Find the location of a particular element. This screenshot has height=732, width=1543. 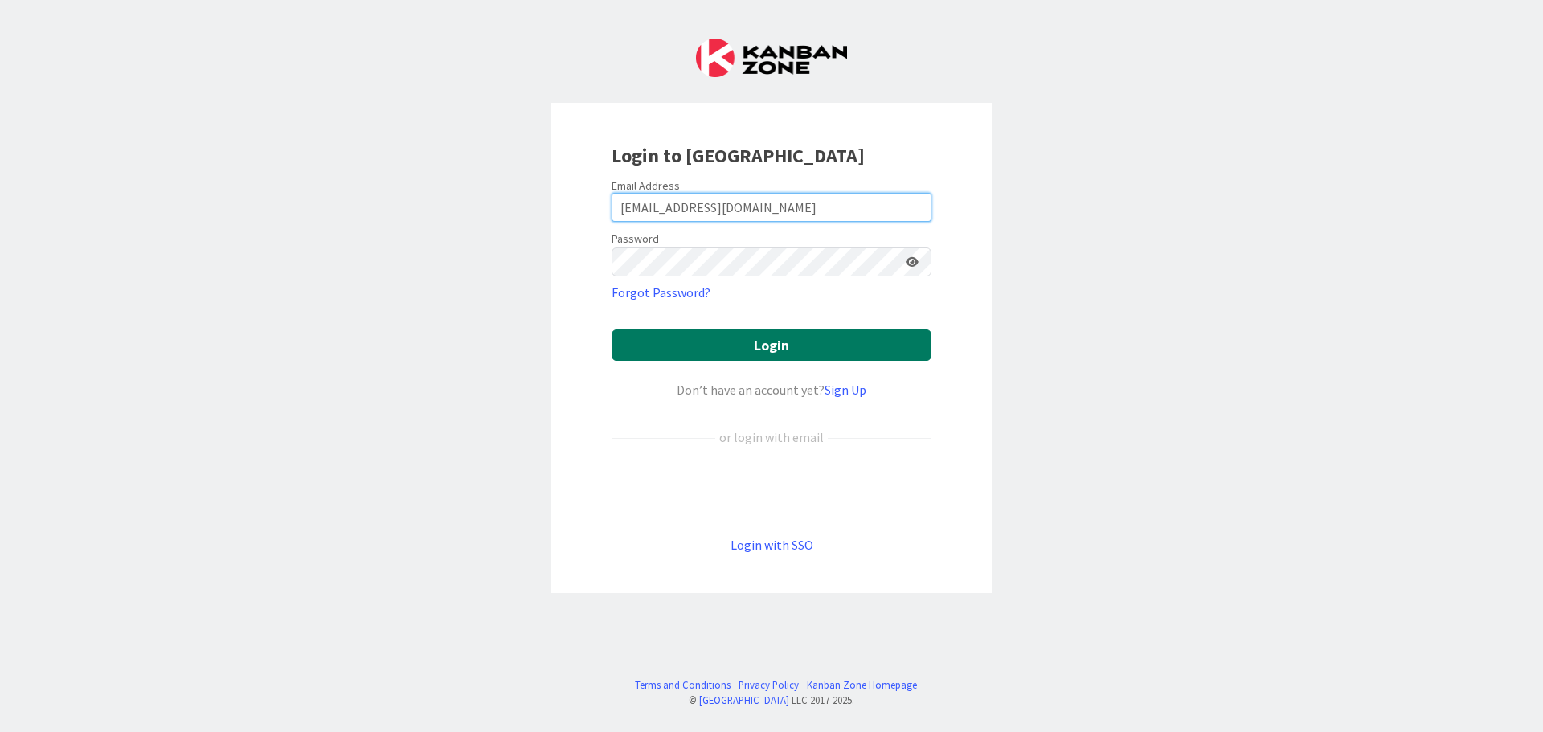

a: Login with SSO is located at coordinates (772, 545).